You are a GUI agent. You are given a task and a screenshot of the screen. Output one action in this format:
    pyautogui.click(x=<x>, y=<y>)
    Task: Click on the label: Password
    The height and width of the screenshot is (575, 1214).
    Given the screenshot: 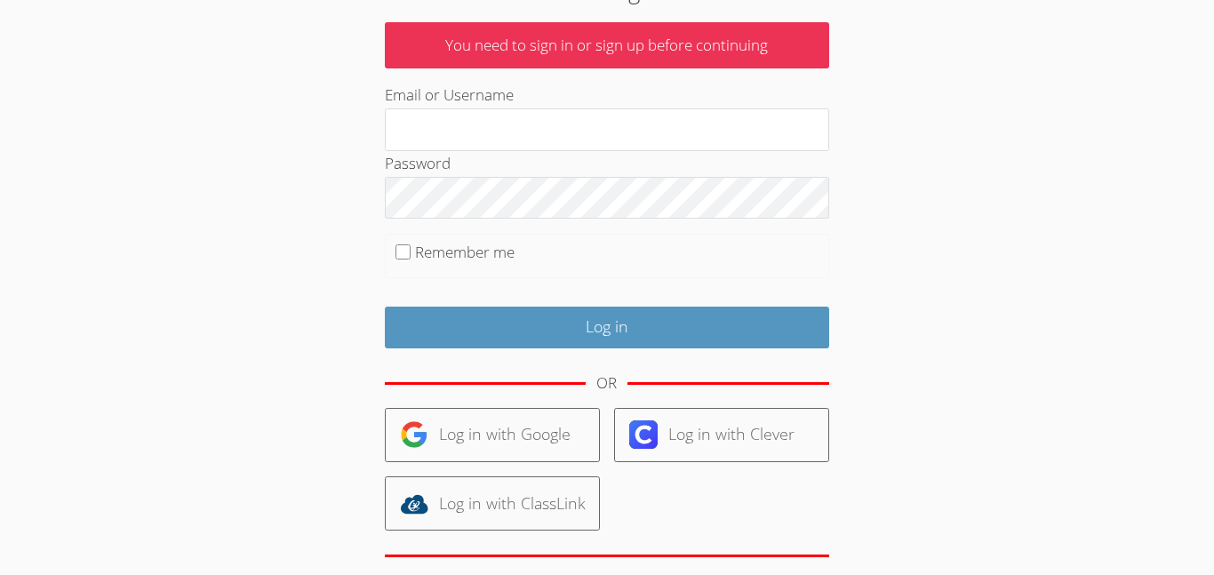 What is the action you would take?
    pyautogui.click(x=418, y=163)
    